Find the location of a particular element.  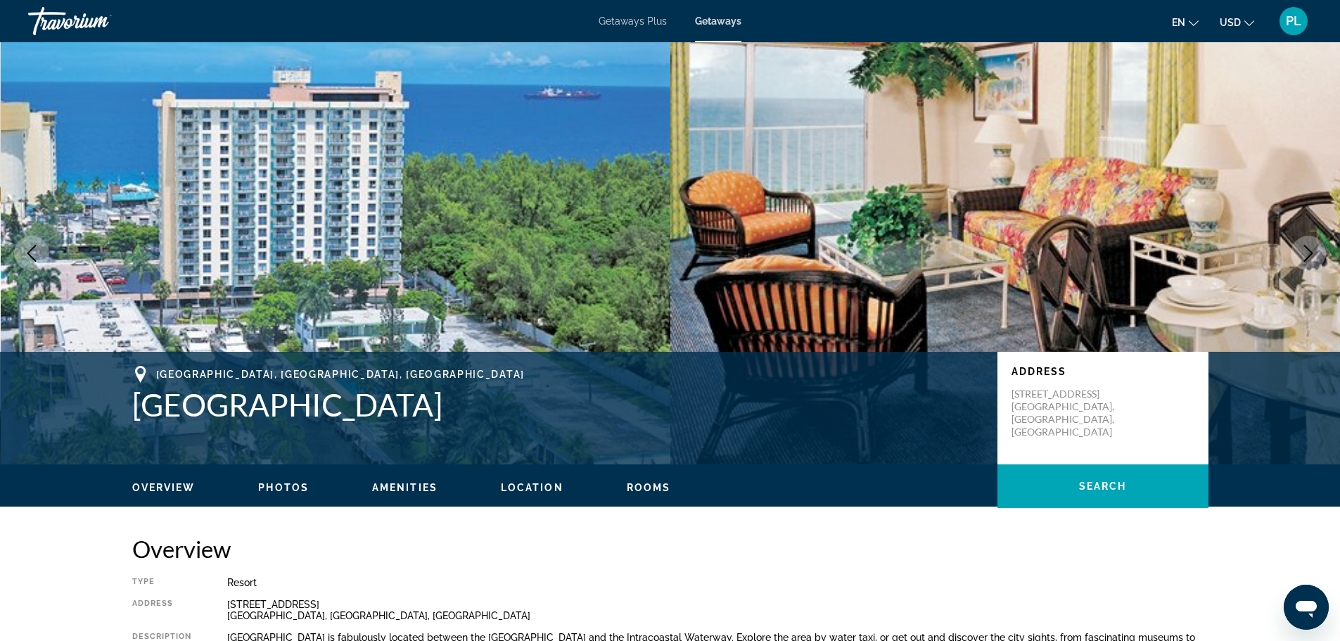

span: Rooms is located at coordinates (648, 487).